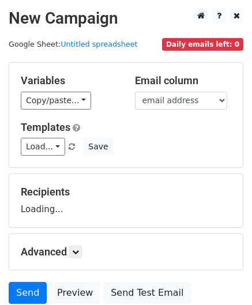  Describe the element at coordinates (43, 146) in the screenshot. I see `a: Load...` at that location.